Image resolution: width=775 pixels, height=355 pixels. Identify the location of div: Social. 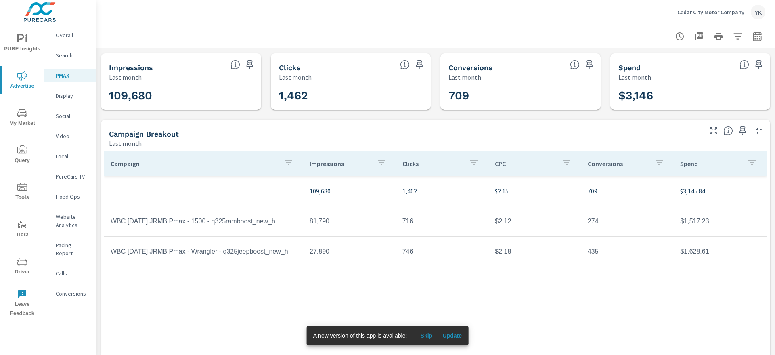
(70, 116).